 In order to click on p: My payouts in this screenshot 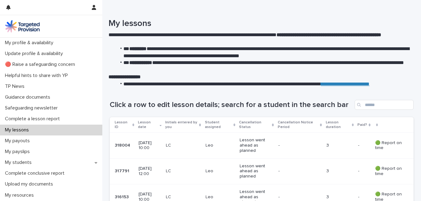, I will do `click(19, 141)`.